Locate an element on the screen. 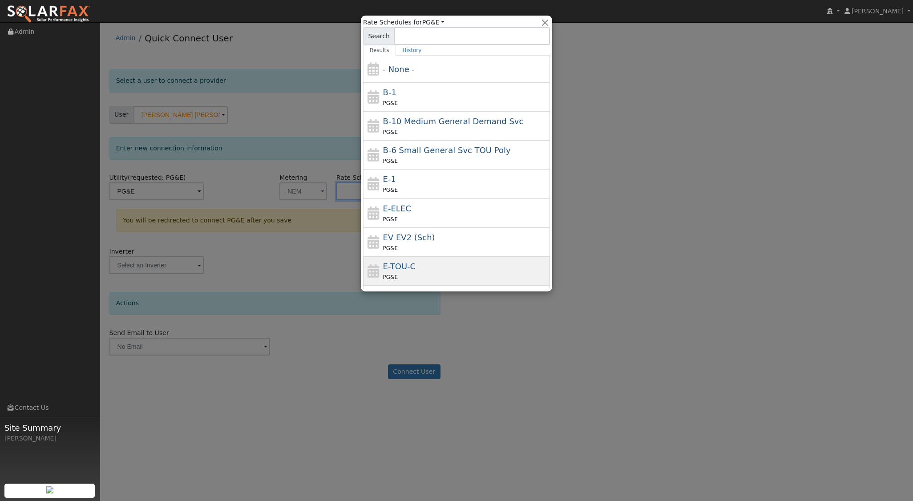  span: E-TOU-C is located at coordinates (399, 266).